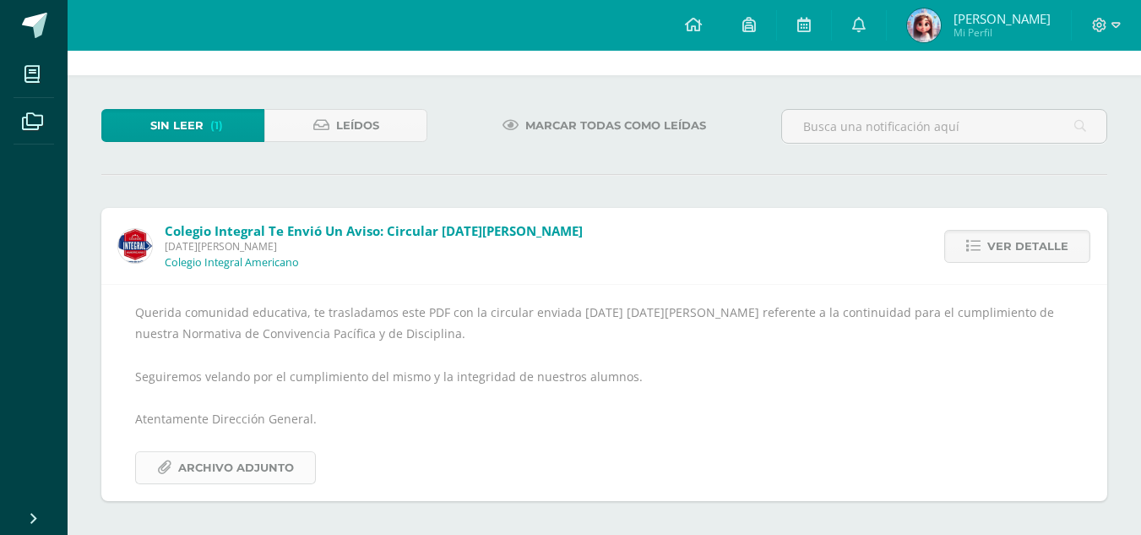  I want to click on span: (1), so click(216, 125).